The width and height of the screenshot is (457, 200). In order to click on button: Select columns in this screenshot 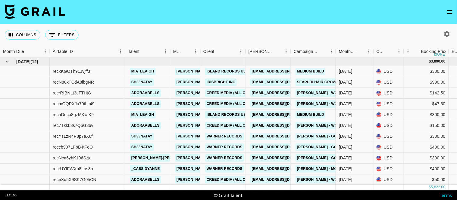, I will do `click(23, 35)`.